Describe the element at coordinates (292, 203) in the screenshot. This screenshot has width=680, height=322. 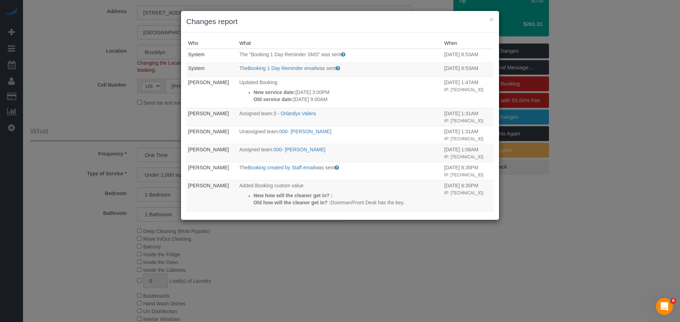
I see `strong: Old how will the cleaner get in? :` at that location.